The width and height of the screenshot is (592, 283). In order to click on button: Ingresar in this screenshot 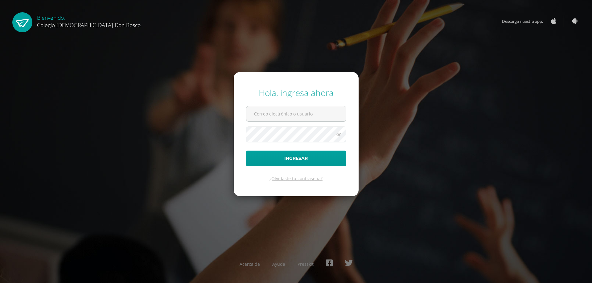, I will do `click(296, 158)`.